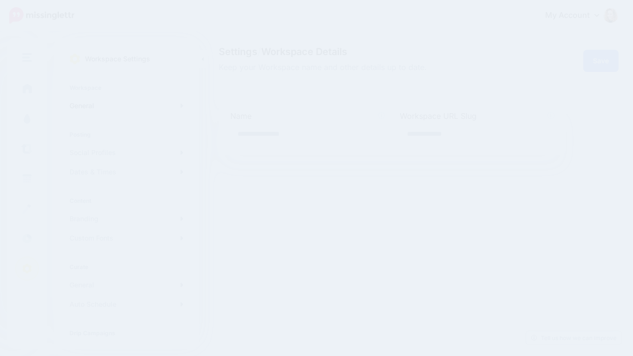  Describe the element at coordinates (127, 200) in the screenshot. I see `h4: Content` at that location.